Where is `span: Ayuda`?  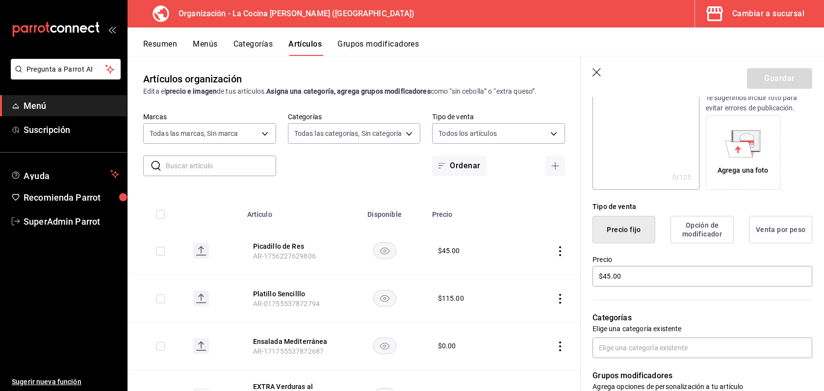
span: Ayuda is located at coordinates (65, 174).